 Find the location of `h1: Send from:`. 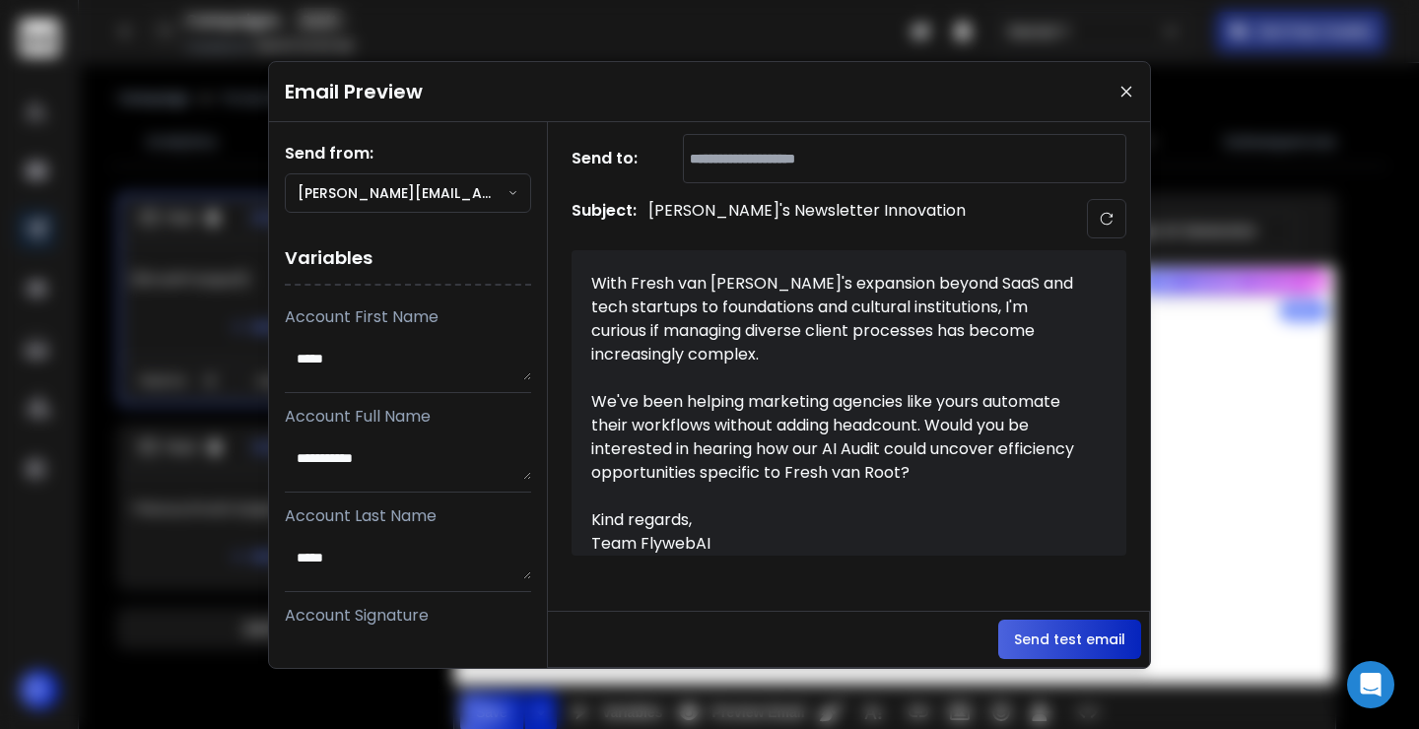

h1: Send from: is located at coordinates (408, 154).